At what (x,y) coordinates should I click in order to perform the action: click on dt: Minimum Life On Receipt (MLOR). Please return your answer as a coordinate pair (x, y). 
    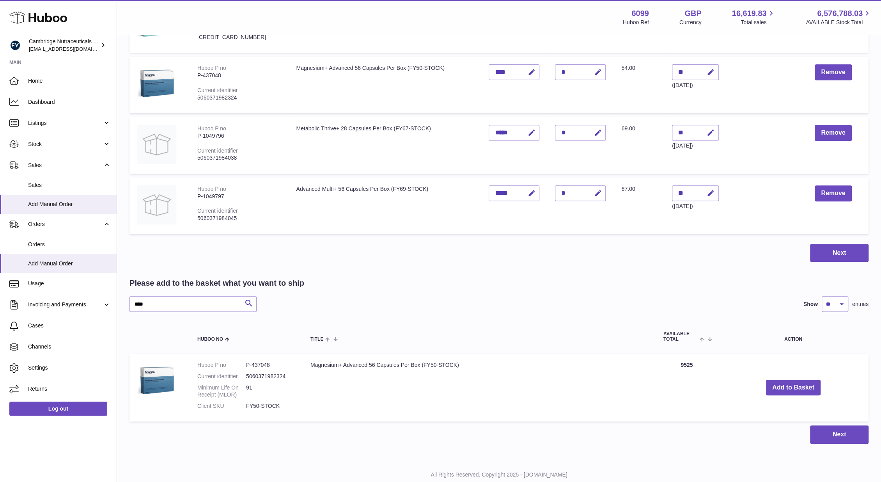
    Looking at the image, I should click on (222, 391).